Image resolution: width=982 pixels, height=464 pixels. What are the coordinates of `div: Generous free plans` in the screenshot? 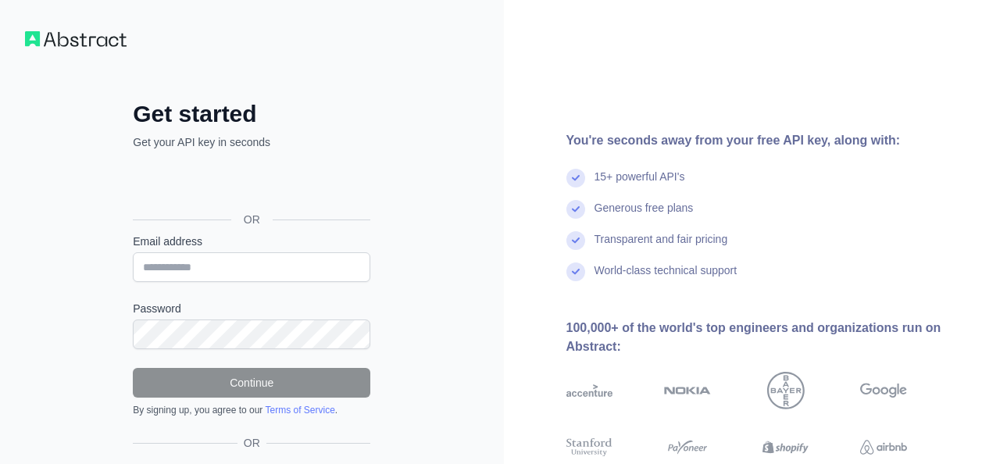 It's located at (644, 216).